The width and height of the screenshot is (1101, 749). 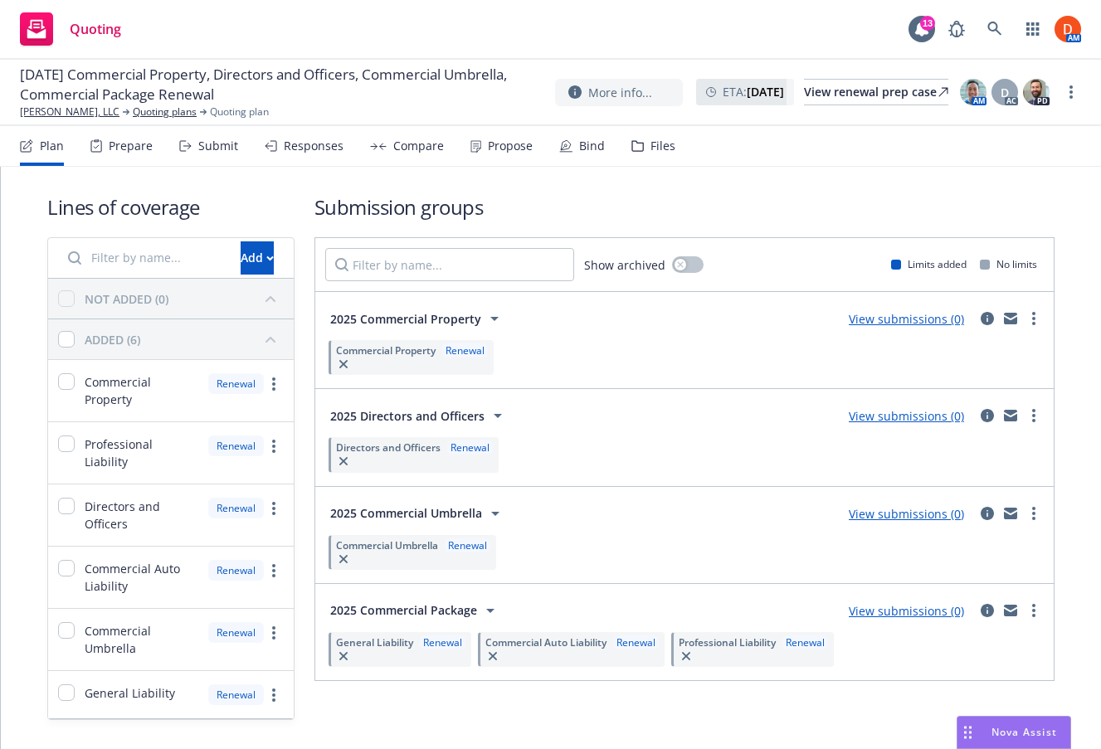 I want to click on h1: Lines of coverage, so click(x=171, y=207).